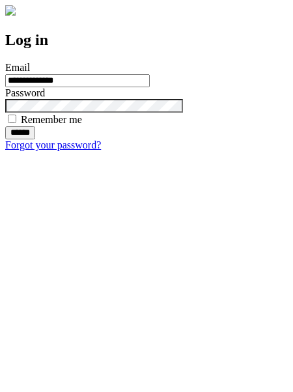  What do you see at coordinates (53, 144) in the screenshot?
I see `a: Forgot your password?` at bounding box center [53, 144].